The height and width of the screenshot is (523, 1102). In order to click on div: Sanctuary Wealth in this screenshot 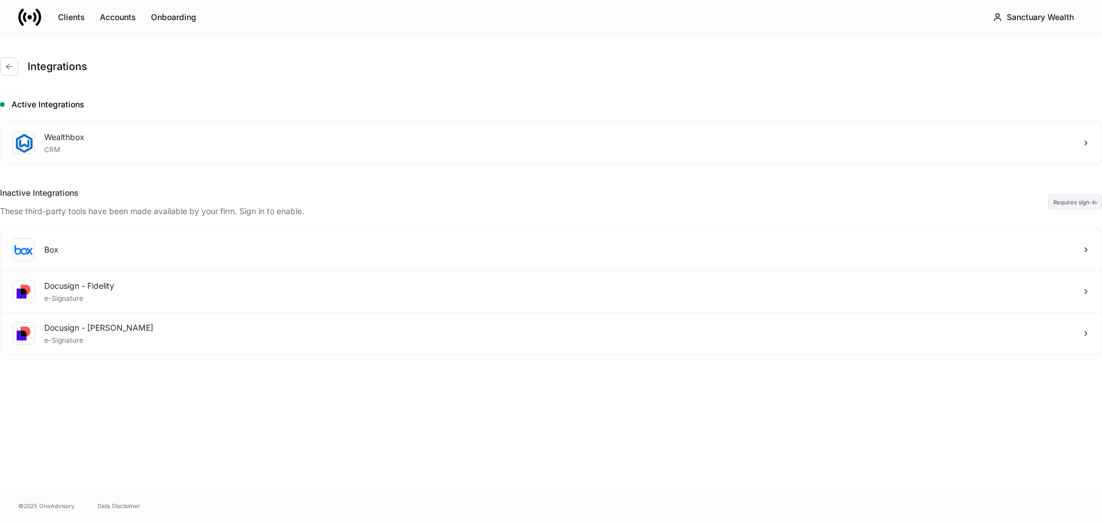, I will do `click(1040, 17)`.